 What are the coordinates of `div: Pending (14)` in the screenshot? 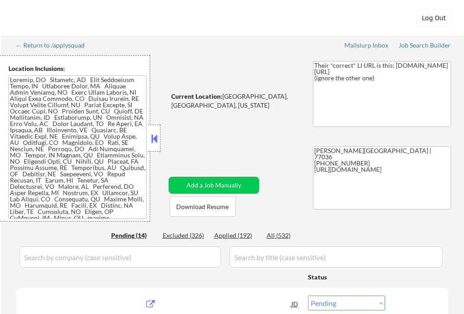 It's located at (134, 235).